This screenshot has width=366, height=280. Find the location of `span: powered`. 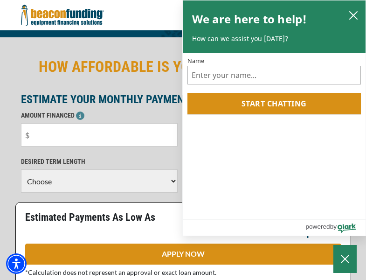

span: powered is located at coordinates (318, 226).